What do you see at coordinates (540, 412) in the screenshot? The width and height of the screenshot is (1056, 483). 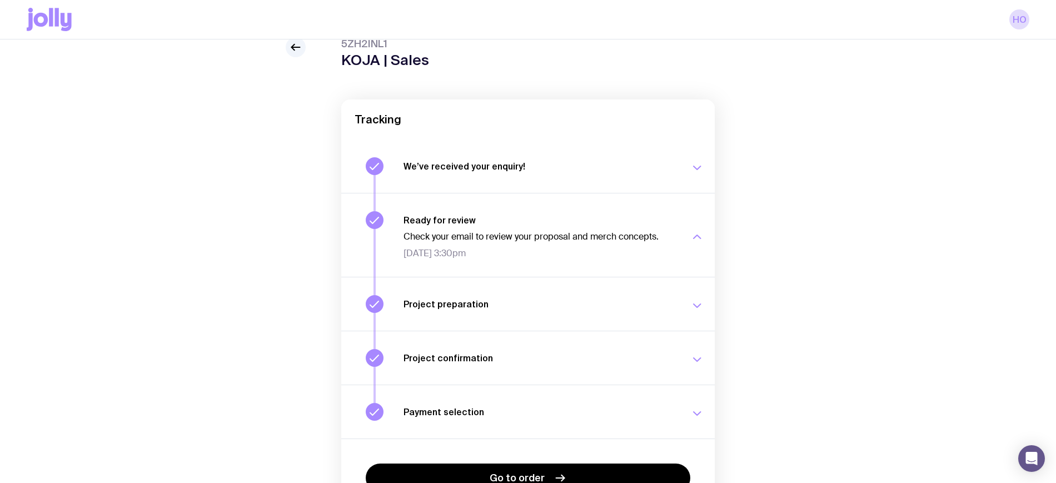 I see `h3: Payment selection` at bounding box center [540, 412].